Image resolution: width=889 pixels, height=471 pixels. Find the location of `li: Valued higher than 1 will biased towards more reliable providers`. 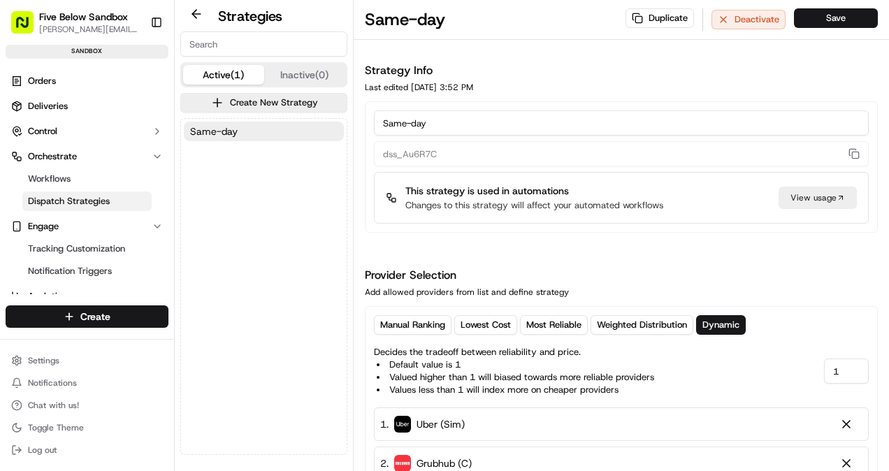

li: Valued higher than 1 will biased towards more reliable providers is located at coordinates (515, 378).